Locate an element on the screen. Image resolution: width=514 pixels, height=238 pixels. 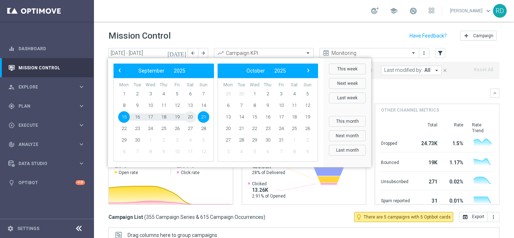
h3: Campaign List is located at coordinates (187, 217).